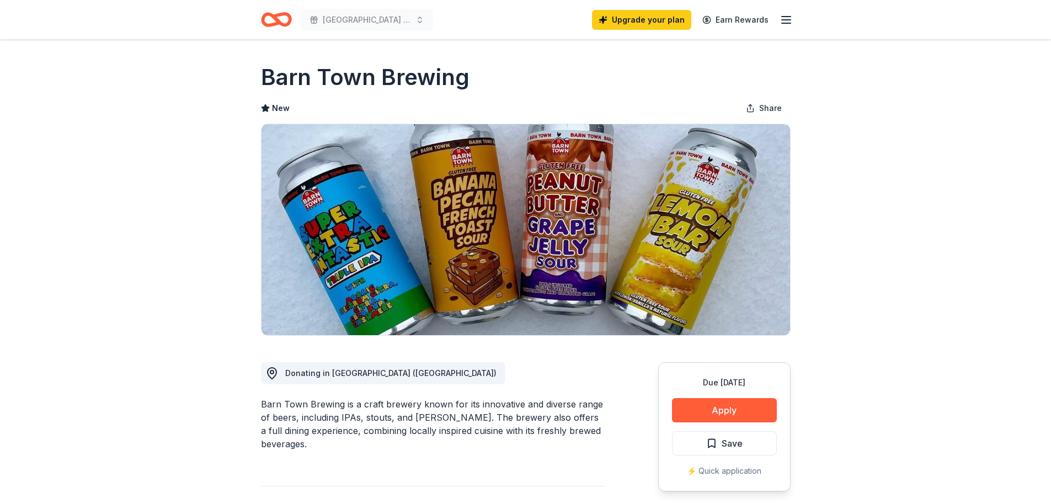 The height and width of the screenshot is (503, 1051). I want to click on img: Image for Barn Town Brewing, so click(526, 230).